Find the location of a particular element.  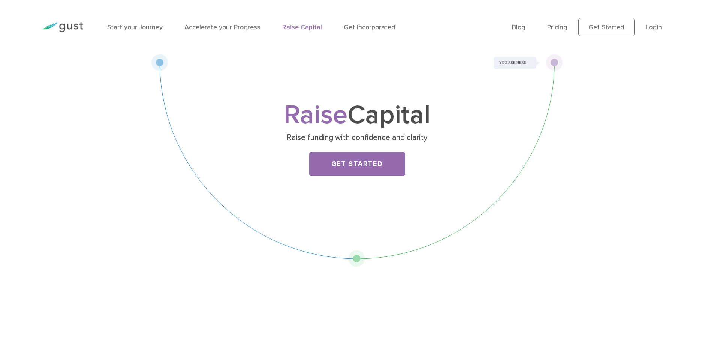

a: Get Incorporated is located at coordinates (370, 27).